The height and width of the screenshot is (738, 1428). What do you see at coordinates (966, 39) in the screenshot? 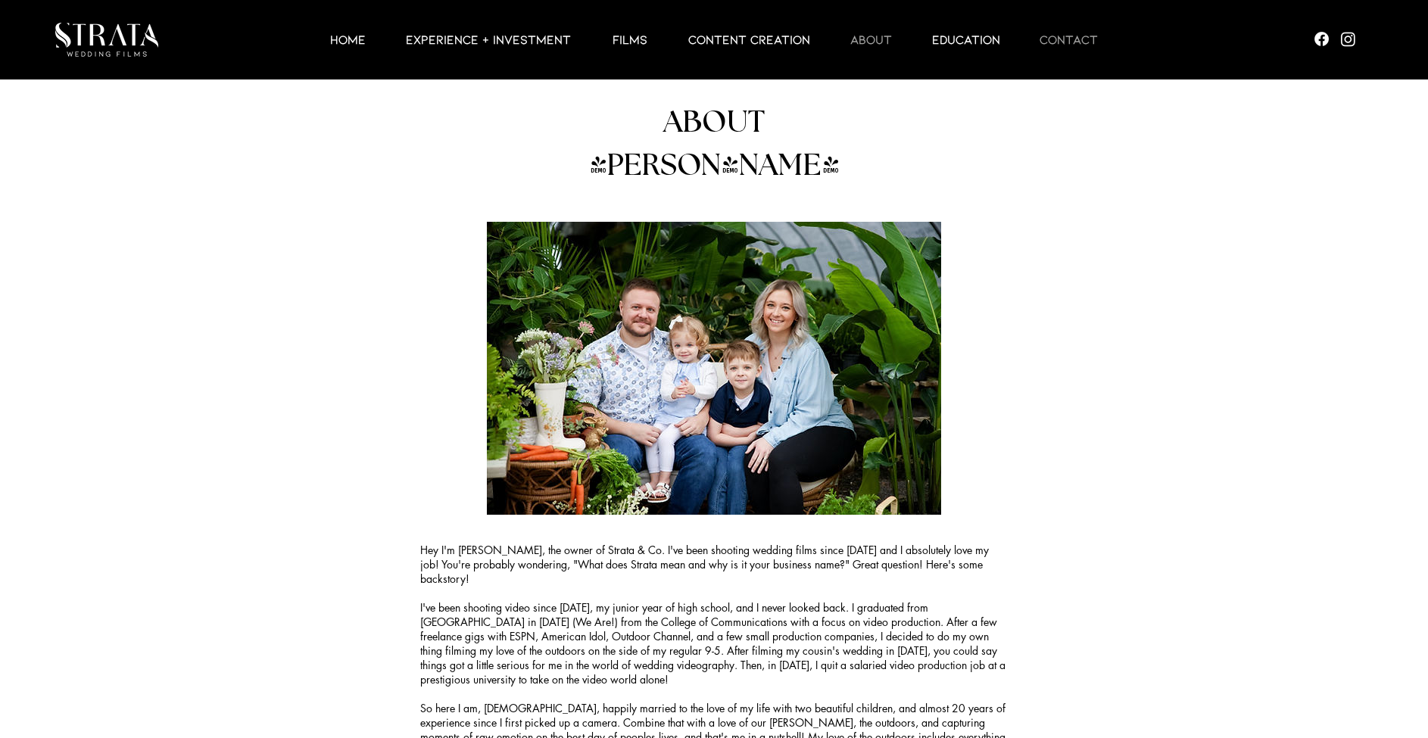
I see `p: EDUCATION` at bounding box center [966, 39].